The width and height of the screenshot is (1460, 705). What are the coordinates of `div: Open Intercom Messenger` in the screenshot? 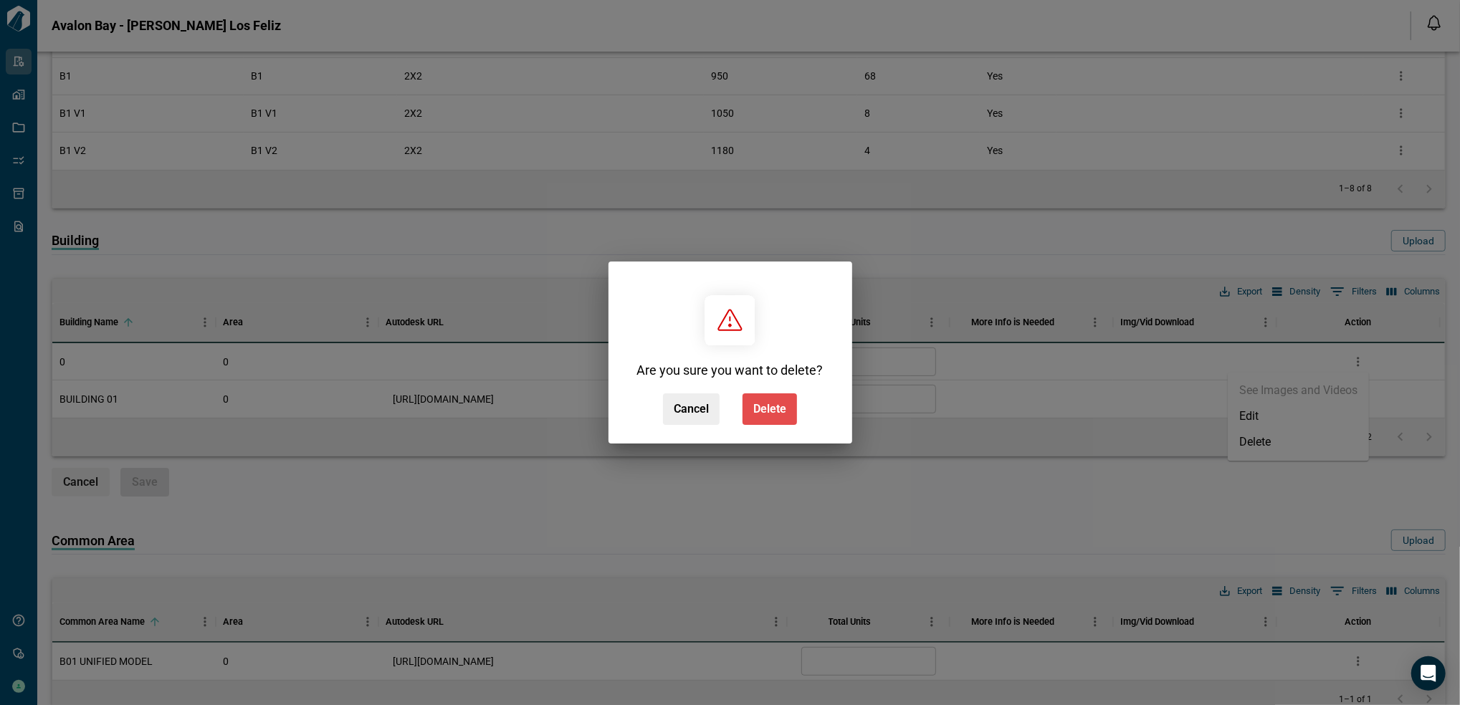 It's located at (1428, 674).